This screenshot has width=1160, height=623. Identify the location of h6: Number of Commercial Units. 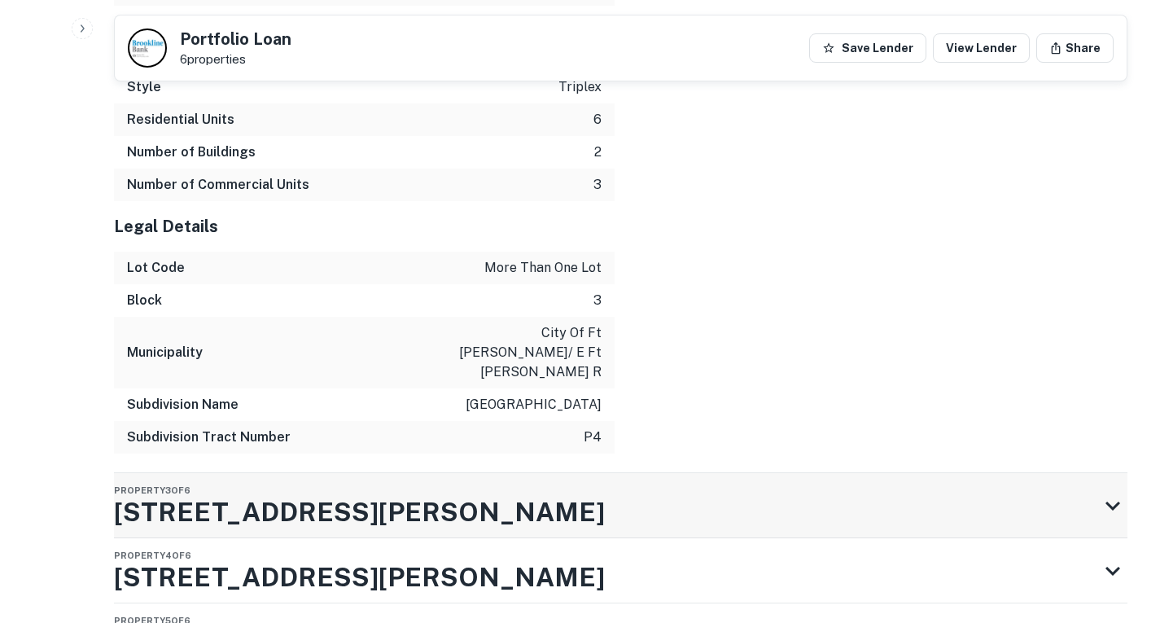
(218, 185).